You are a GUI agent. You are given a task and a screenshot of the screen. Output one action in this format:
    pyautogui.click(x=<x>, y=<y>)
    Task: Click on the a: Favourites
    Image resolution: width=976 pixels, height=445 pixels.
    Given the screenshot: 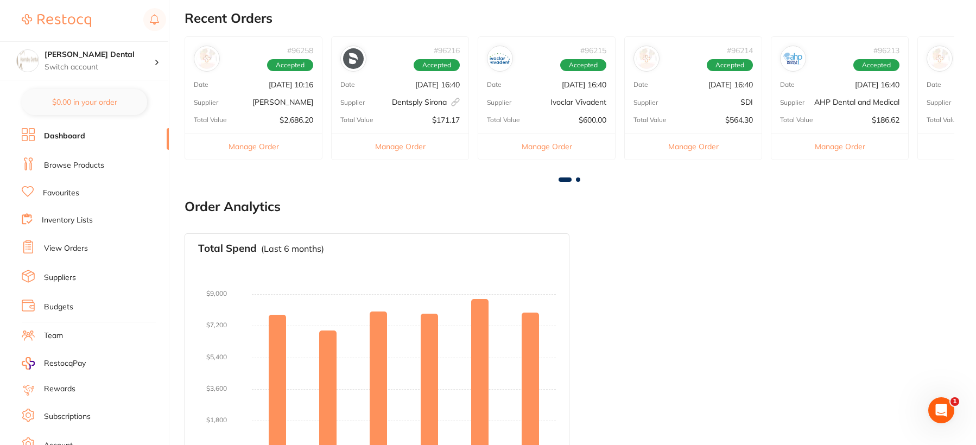 What is the action you would take?
    pyautogui.click(x=61, y=193)
    